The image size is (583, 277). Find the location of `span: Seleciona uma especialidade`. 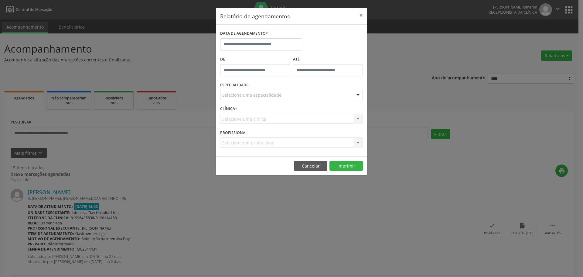

span: Seleciona uma especialidade is located at coordinates (252, 95).